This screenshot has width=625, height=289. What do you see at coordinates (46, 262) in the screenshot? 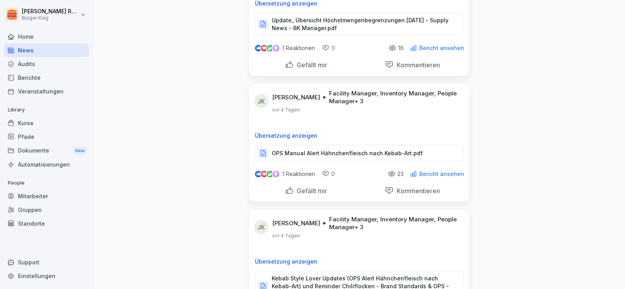
I see `div: Support` at bounding box center [46, 262].